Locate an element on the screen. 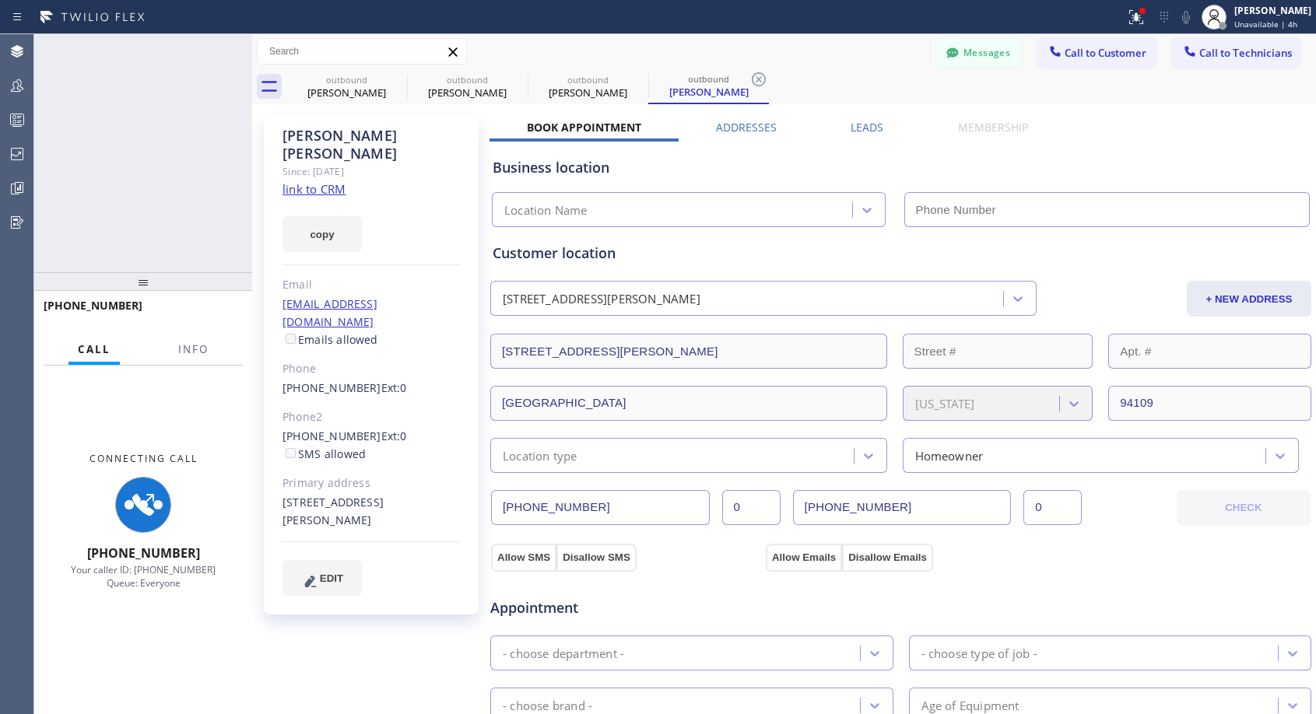 The width and height of the screenshot is (1316, 714). input: Emails allowed is located at coordinates (290, 338).